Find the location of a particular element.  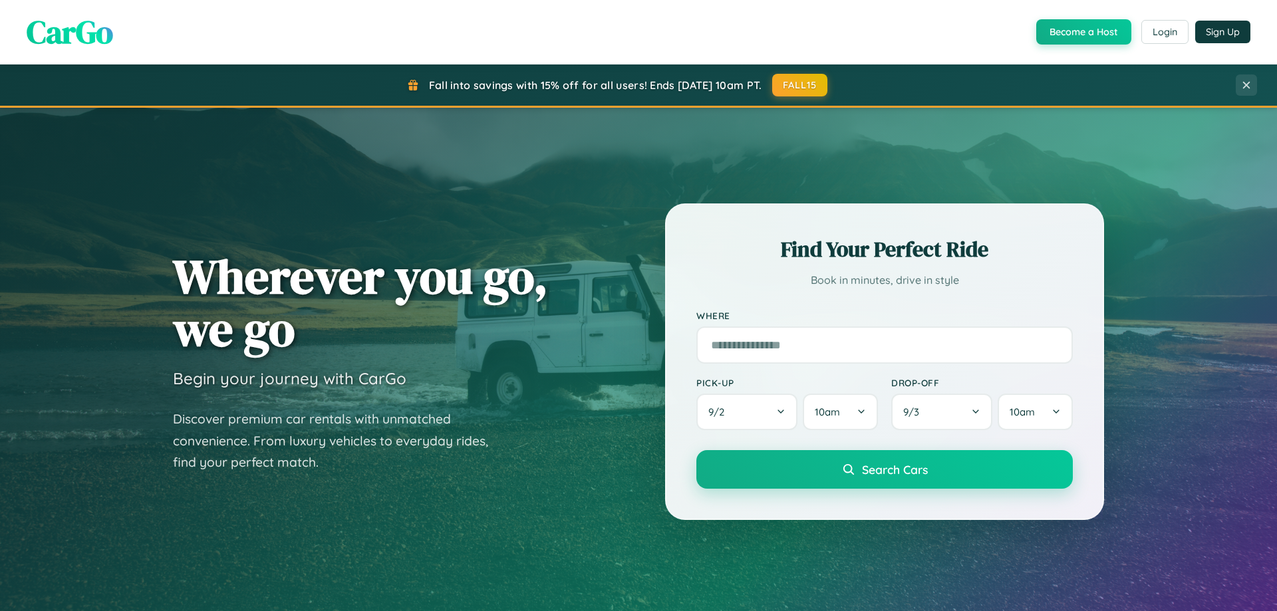

label: Where is located at coordinates (885, 315).